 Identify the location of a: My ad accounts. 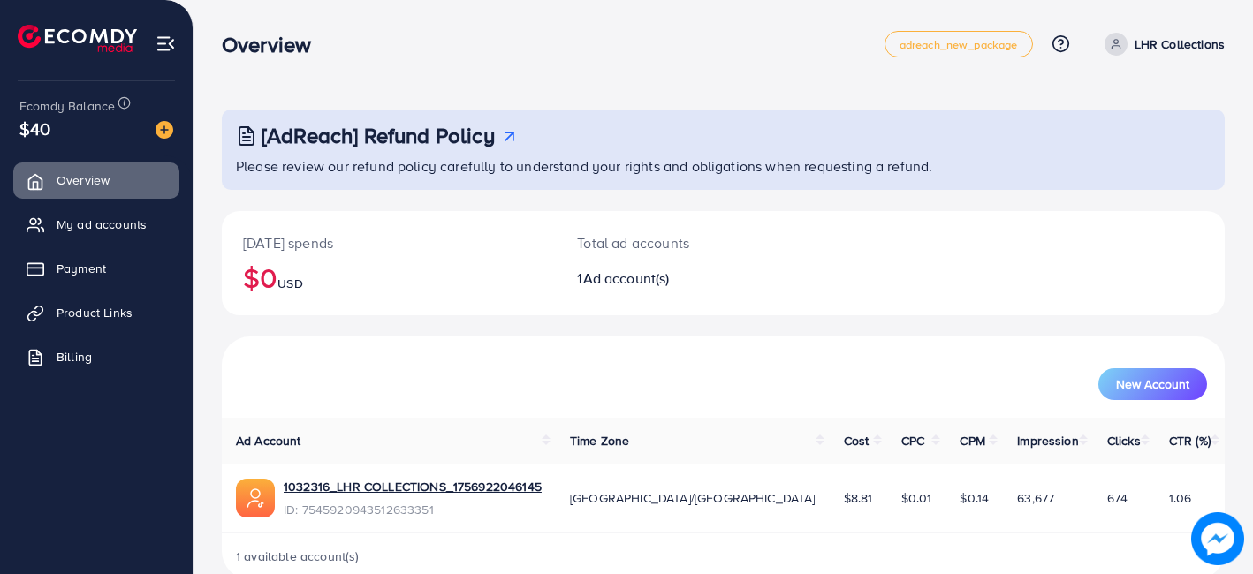
(96, 224).